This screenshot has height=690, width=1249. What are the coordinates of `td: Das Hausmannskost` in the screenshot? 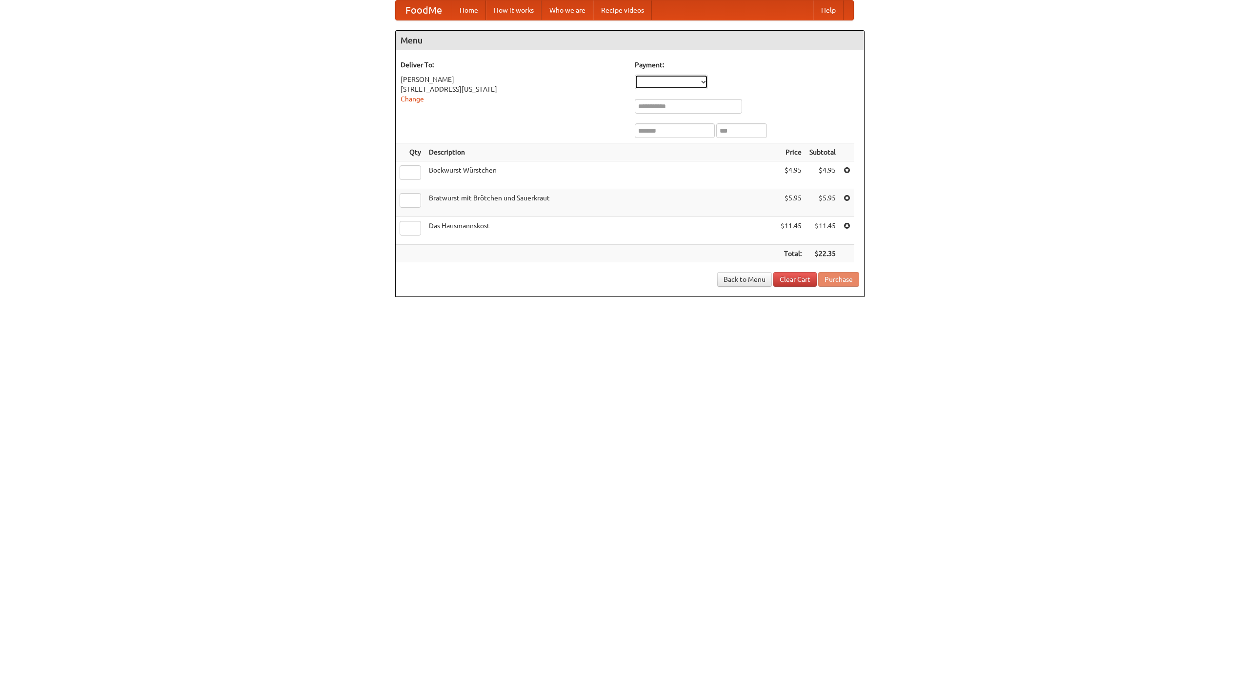 It's located at (600, 231).